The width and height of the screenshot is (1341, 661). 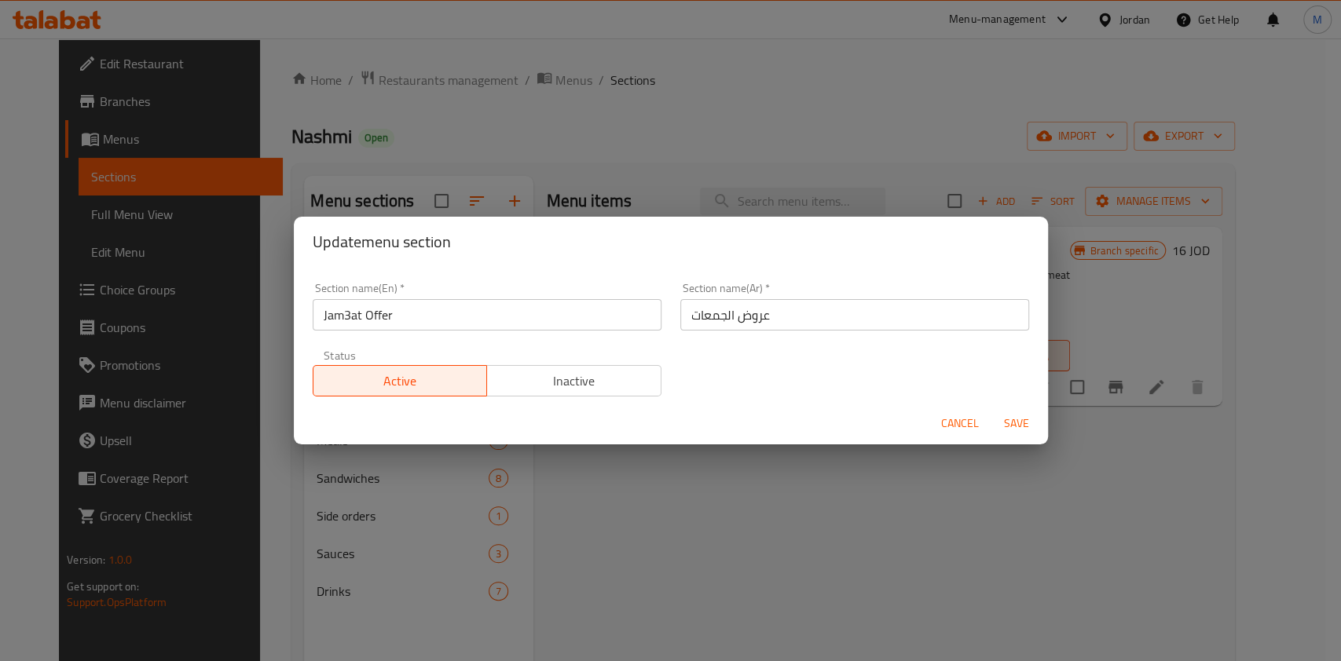 I want to click on button: Inactive, so click(x=573, y=381).